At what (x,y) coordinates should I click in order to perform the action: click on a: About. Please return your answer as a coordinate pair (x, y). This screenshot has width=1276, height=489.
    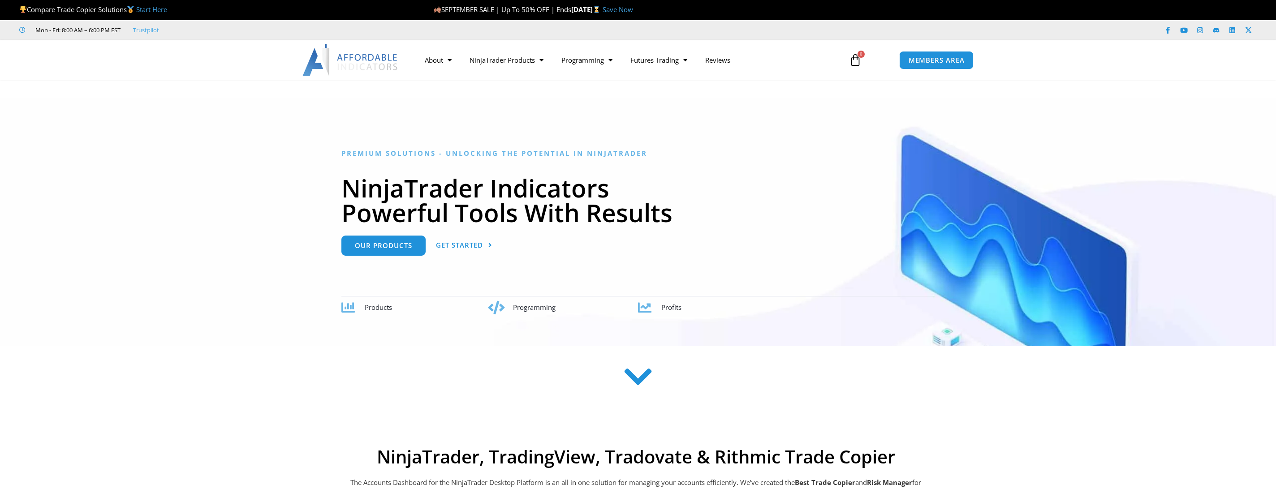
    Looking at the image, I should click on (438, 60).